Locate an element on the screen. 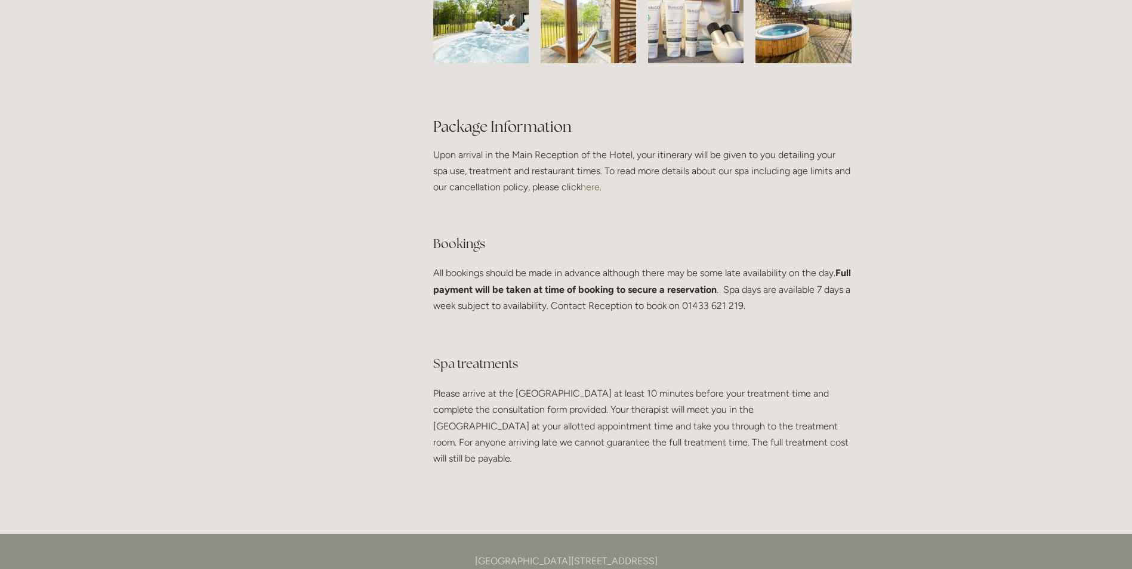 The width and height of the screenshot is (1132, 569). strong: Full payment will be taken at time of booking to secure a reservation is located at coordinates (643, 281).